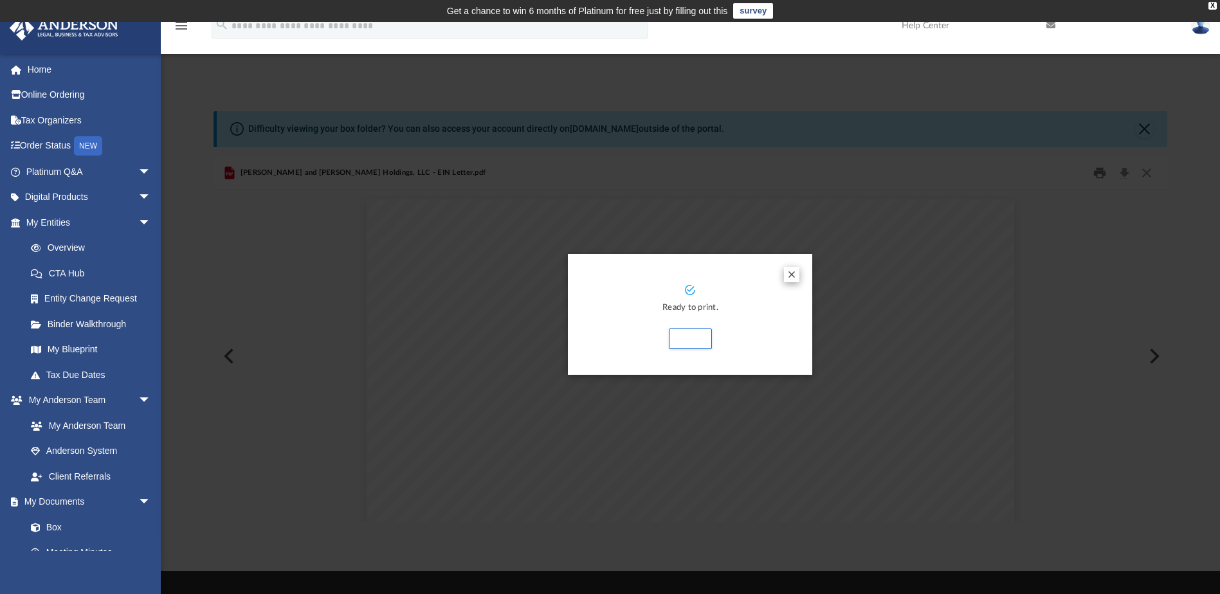  I want to click on img: User Pic, so click(1200, 25).